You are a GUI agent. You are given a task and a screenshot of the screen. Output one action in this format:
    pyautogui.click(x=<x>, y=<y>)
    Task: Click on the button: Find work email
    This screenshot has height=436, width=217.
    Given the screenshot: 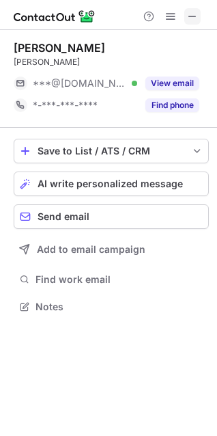 What is the action you would take?
    pyautogui.click(x=111, y=280)
    